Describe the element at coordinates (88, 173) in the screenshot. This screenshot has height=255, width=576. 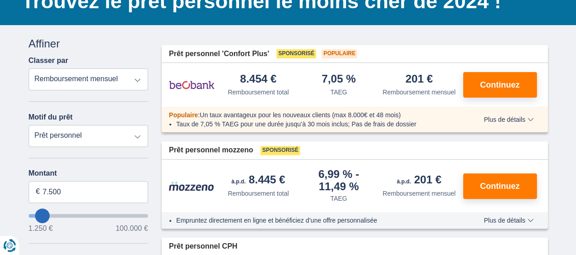
I see `label: Montant` at that location.